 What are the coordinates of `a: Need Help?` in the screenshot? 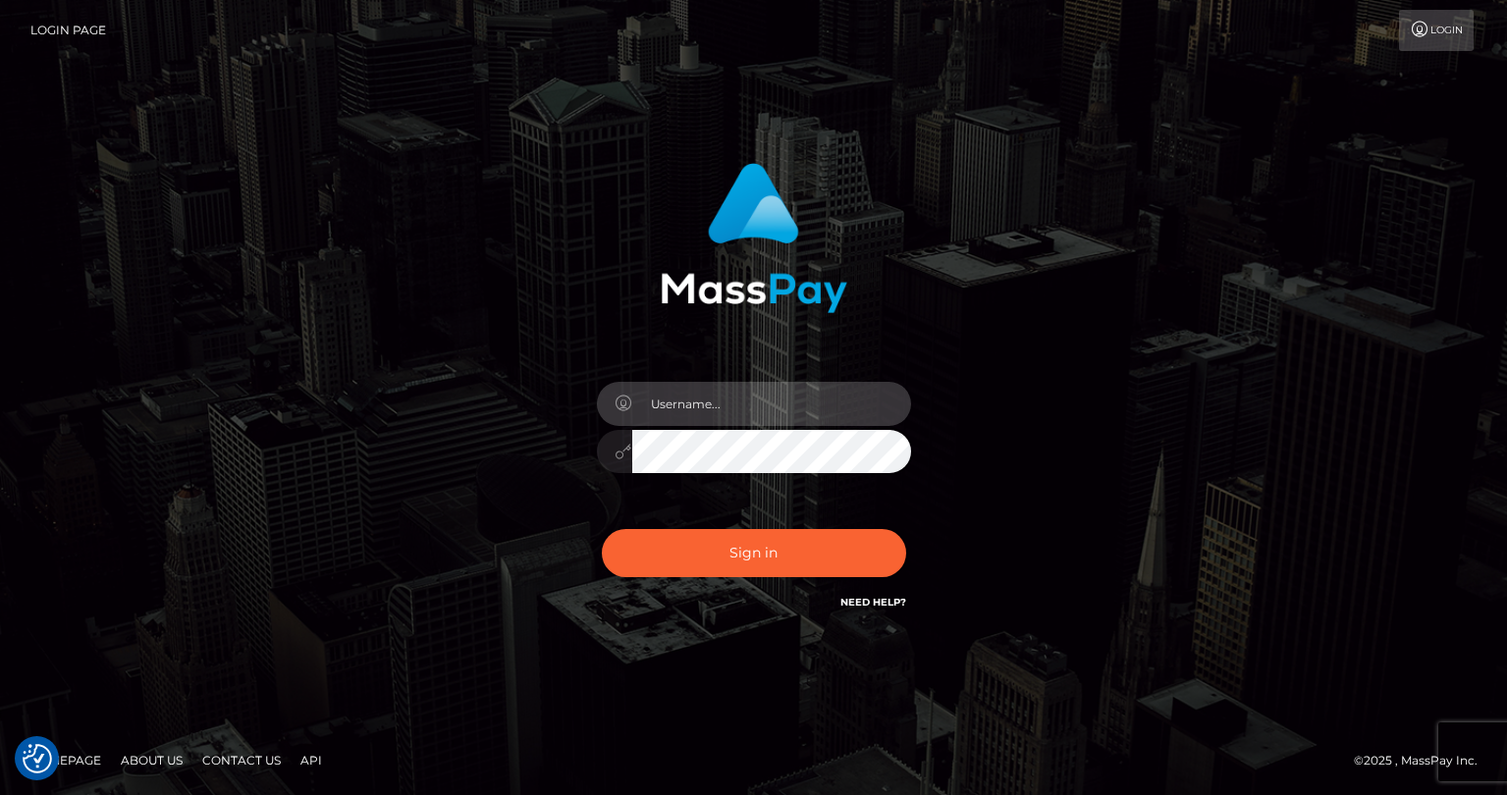 It's located at (873, 602).